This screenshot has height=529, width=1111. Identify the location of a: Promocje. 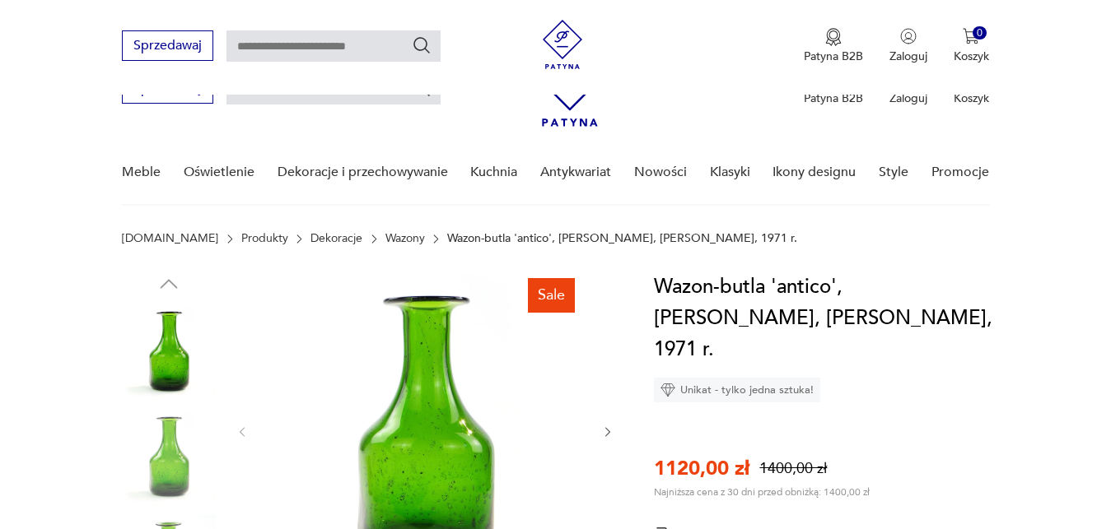
(960, 172).